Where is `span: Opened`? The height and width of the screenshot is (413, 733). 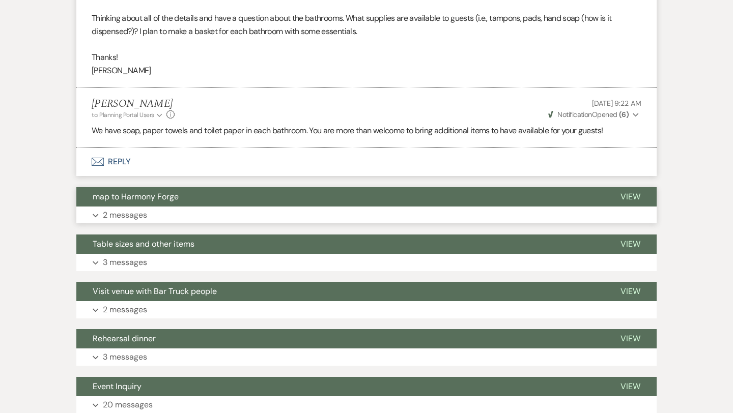 span: Opened is located at coordinates (588, 114).